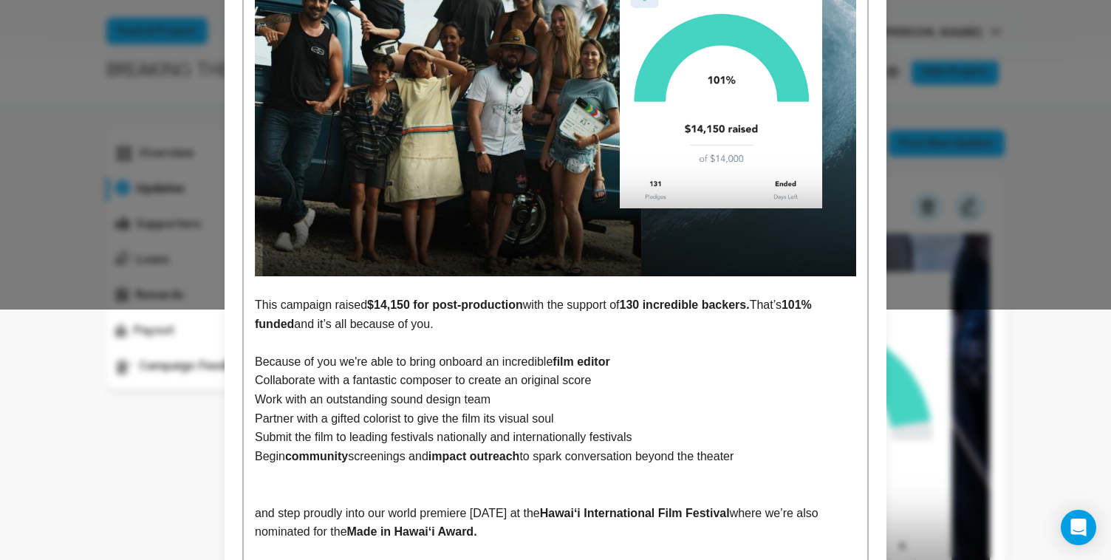 The height and width of the screenshot is (560, 1111). What do you see at coordinates (555, 314) in the screenshot?
I see `p: This campaign raised with the support of That’s and it’s all because of you.` at bounding box center [555, 314].